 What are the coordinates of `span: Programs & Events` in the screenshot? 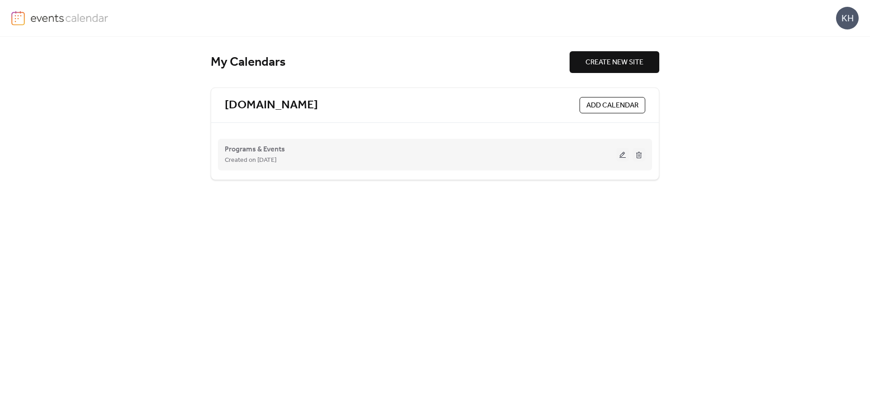 It's located at (255, 149).